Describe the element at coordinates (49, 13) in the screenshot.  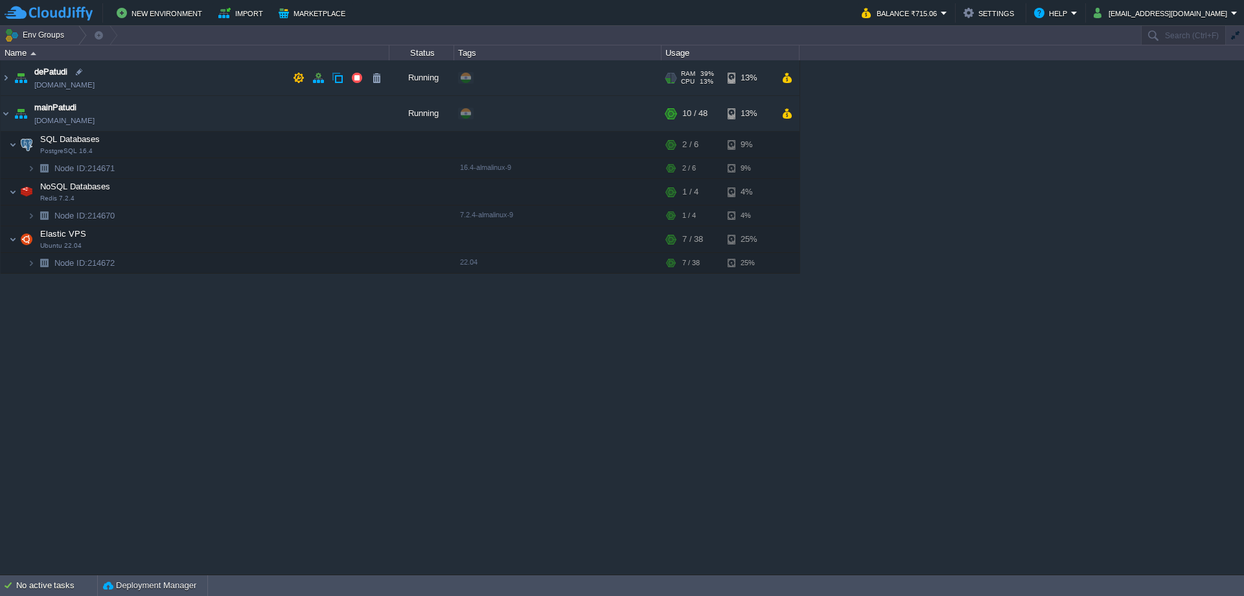
I see `img: CloudJiffy` at that location.